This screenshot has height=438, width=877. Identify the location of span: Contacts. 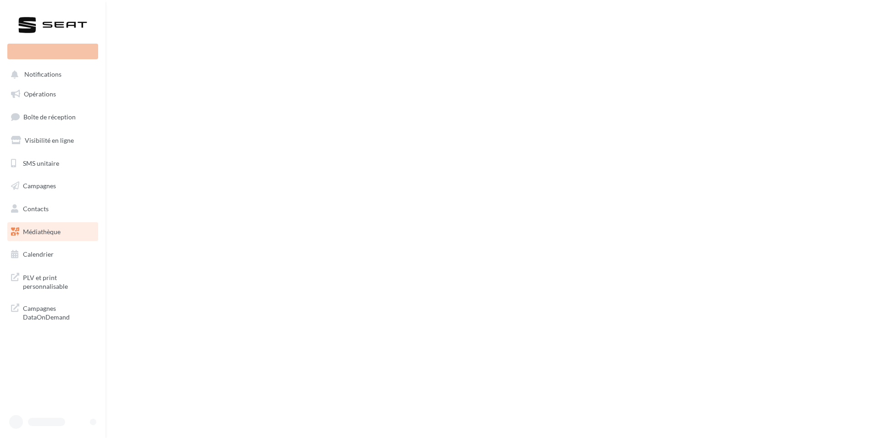
(36, 208).